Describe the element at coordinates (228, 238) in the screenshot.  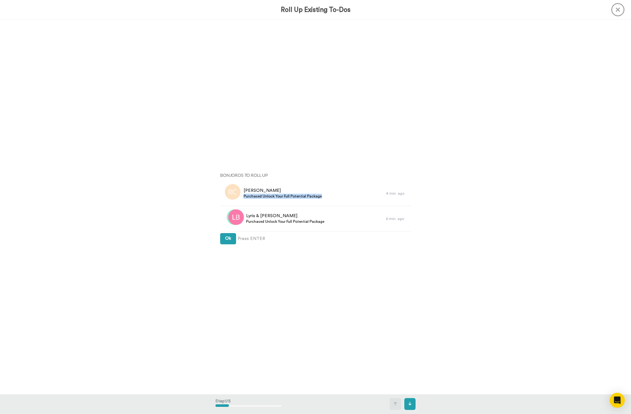
I see `span: Ok` at that location.